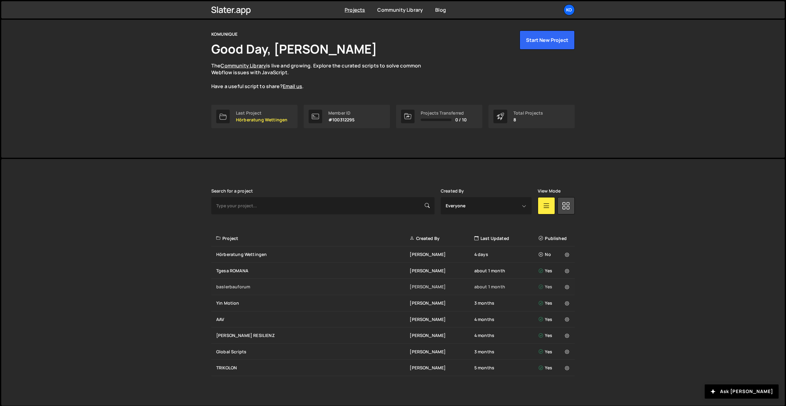 Image resolution: width=786 pixels, height=406 pixels. What do you see at coordinates (549, 191) in the screenshot?
I see `label: View Mode` at bounding box center [549, 191].